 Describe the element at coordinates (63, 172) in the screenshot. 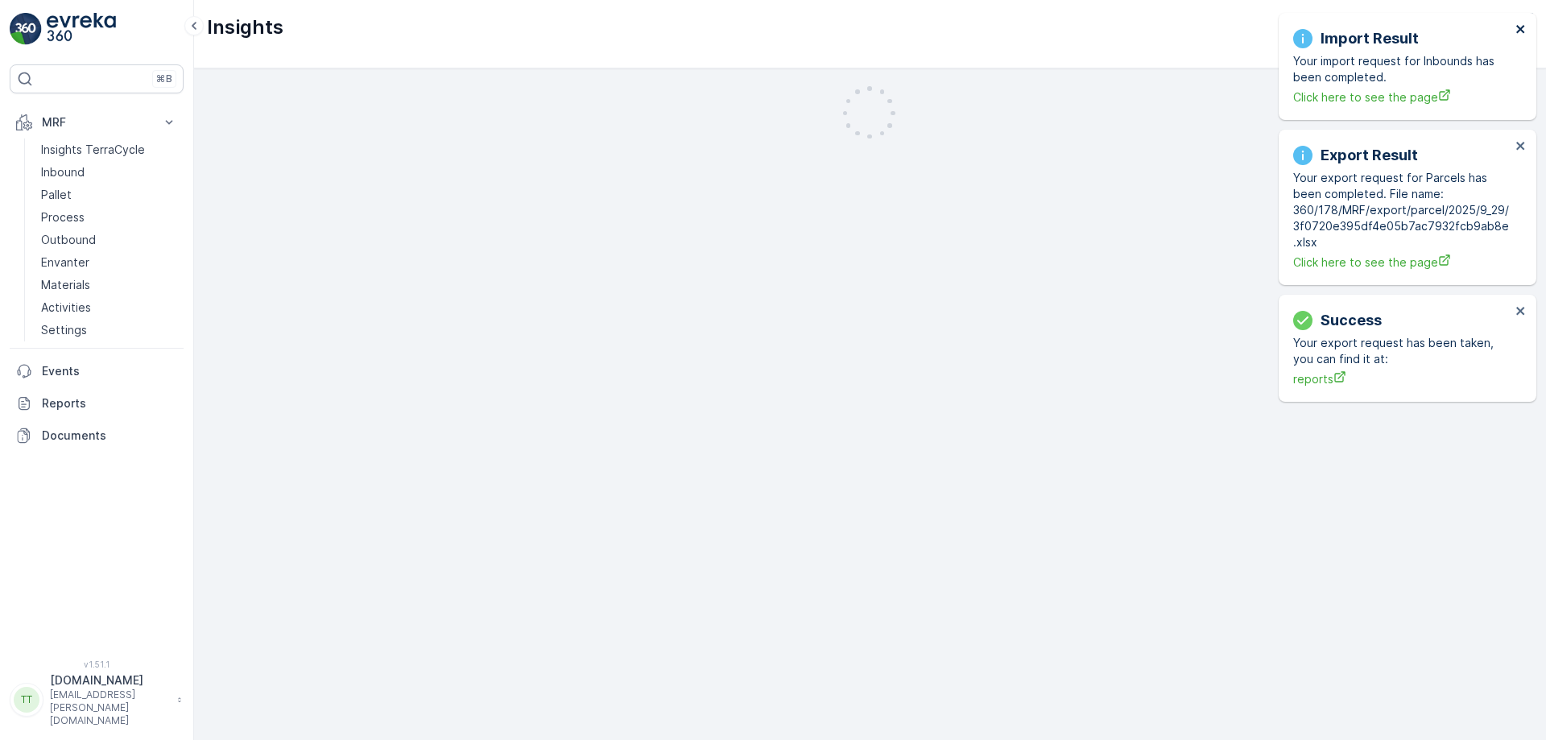

I see `p: Inbound` at that location.